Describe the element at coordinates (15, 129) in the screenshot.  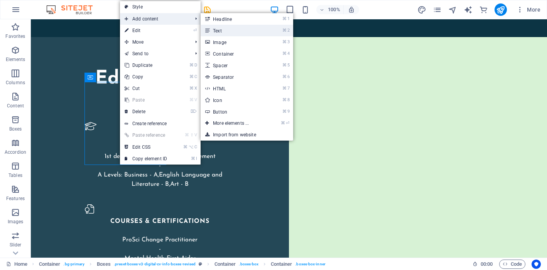
I see `p: Boxes` at that location.